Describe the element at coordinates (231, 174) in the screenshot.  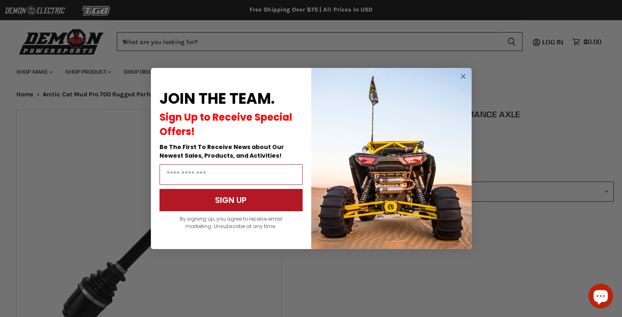
I see `input: Email Address` at that location.